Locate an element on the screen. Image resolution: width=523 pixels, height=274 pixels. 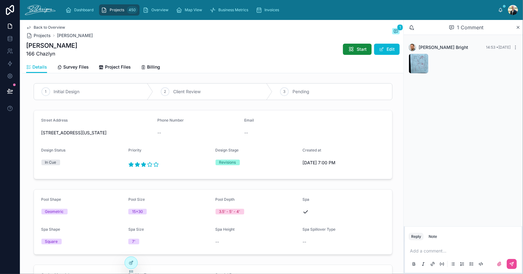
span: Dashboard is located at coordinates (84, 10).